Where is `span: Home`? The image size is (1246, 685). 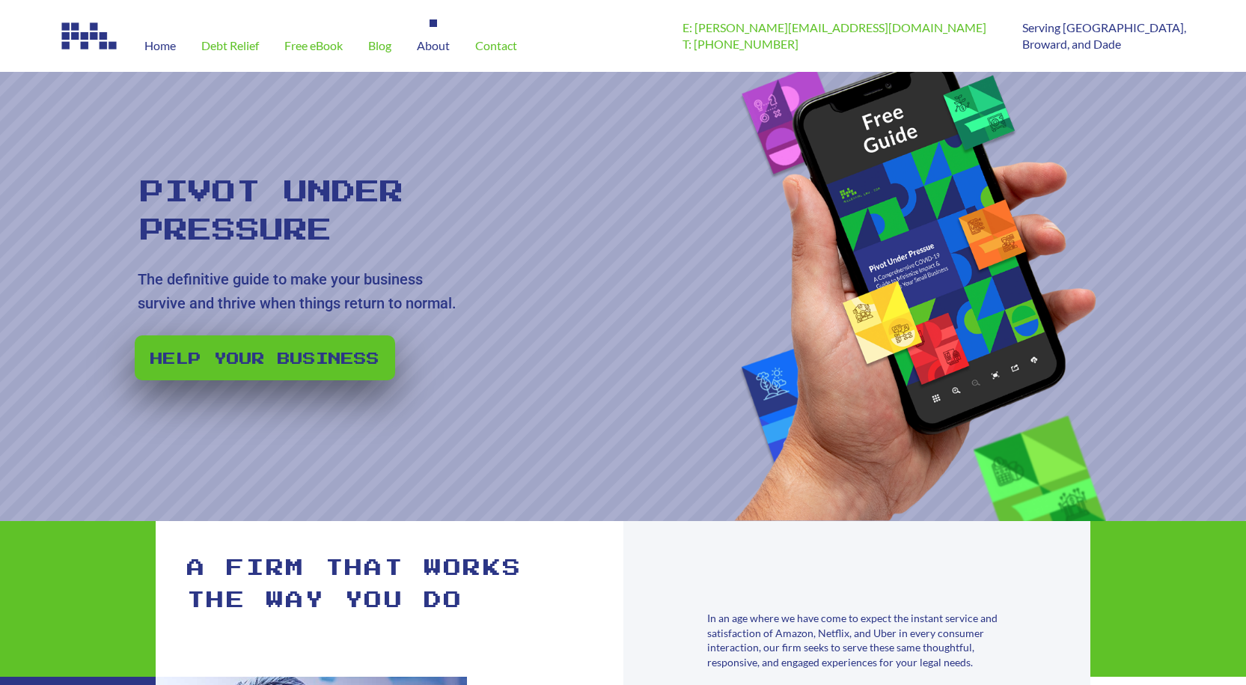
span: Home is located at coordinates (160, 46).